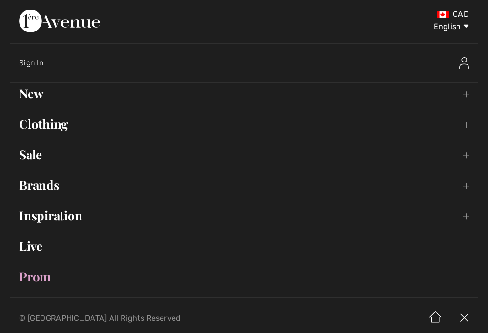  What do you see at coordinates (378, 14) in the screenshot?
I see `div: CAD` at bounding box center [378, 14].